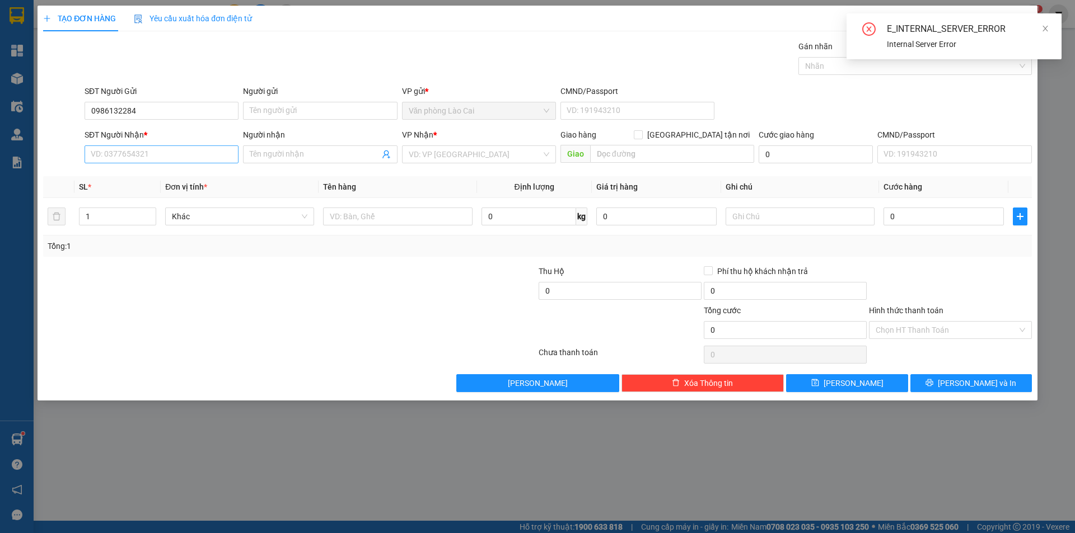  Describe the element at coordinates (193, 18) in the screenshot. I see `span: Yêu cầu xuất hóa đơn điện tử` at that location.